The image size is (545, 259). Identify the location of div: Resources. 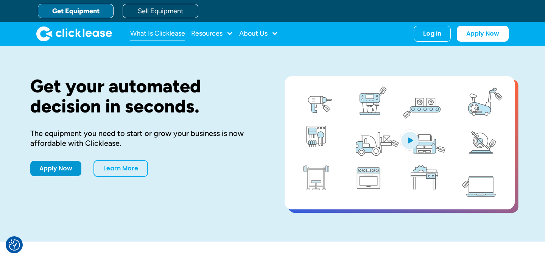
(212, 34).